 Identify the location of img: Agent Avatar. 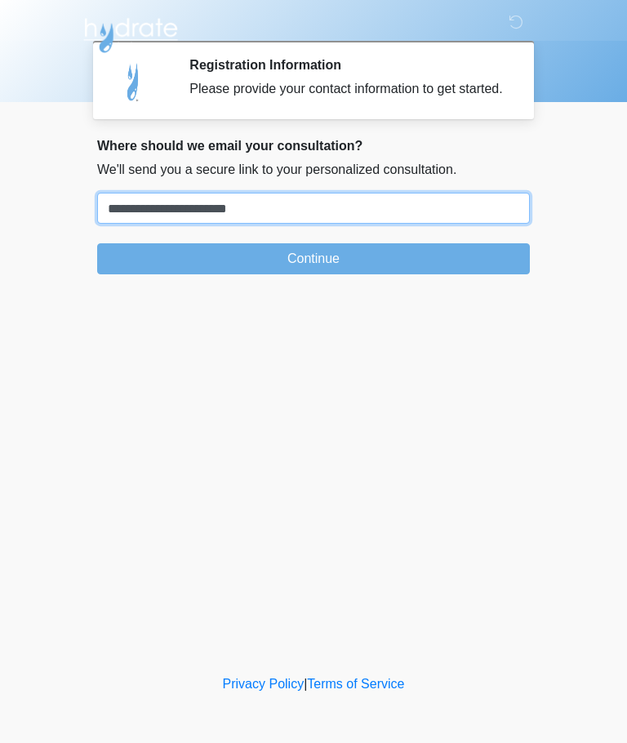
(134, 82).